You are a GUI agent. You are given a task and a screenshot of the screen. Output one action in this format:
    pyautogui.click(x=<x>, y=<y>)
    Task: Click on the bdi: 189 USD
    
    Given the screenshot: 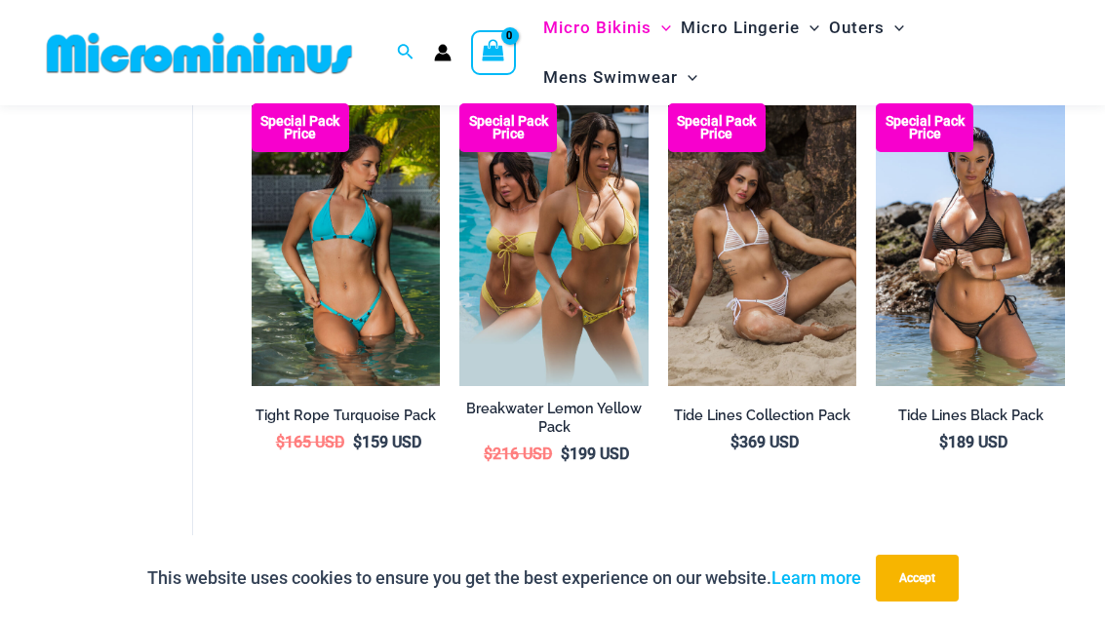 What is the action you would take?
    pyautogui.click(x=973, y=442)
    